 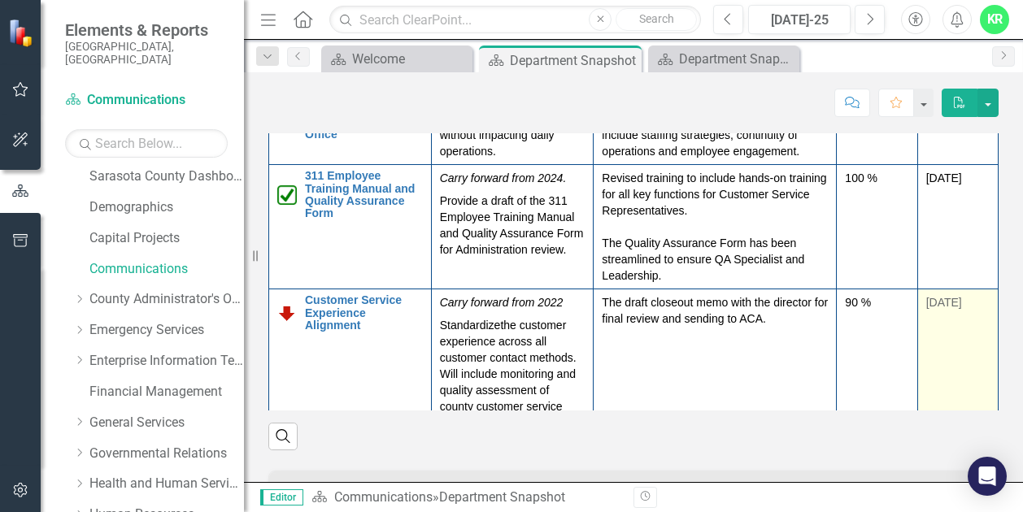 I want to click on h3: Performance Highlights, so click(x=636, y=489).